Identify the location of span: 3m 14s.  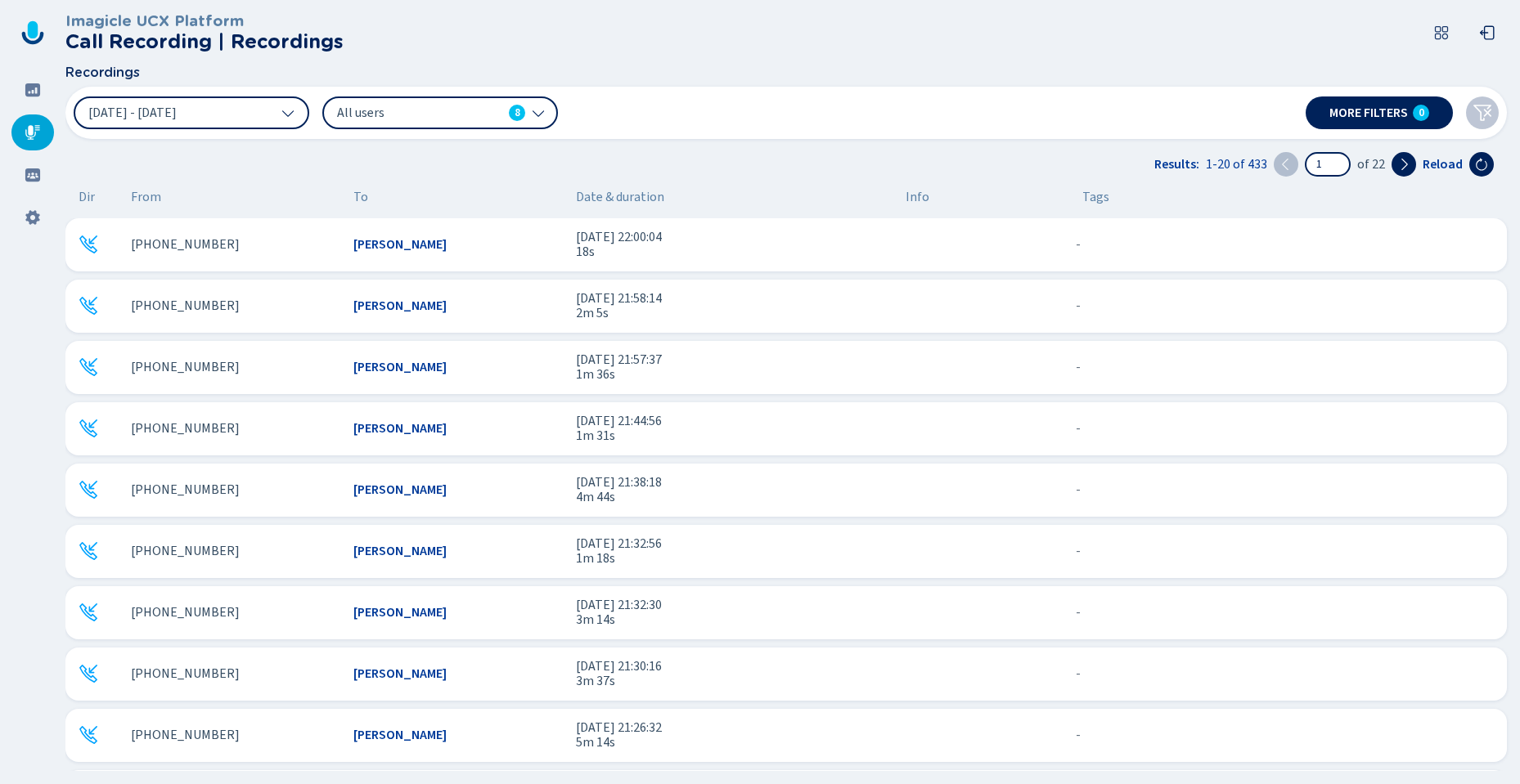
(734, 620).